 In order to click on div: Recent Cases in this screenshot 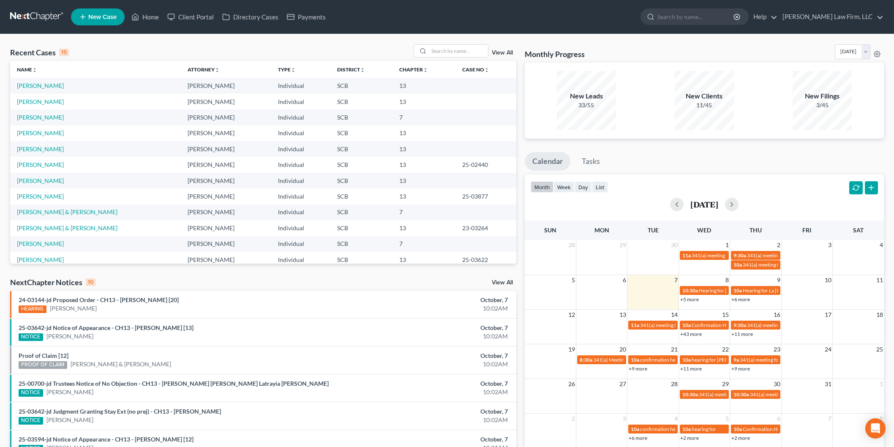, I will do `click(39, 52)`.